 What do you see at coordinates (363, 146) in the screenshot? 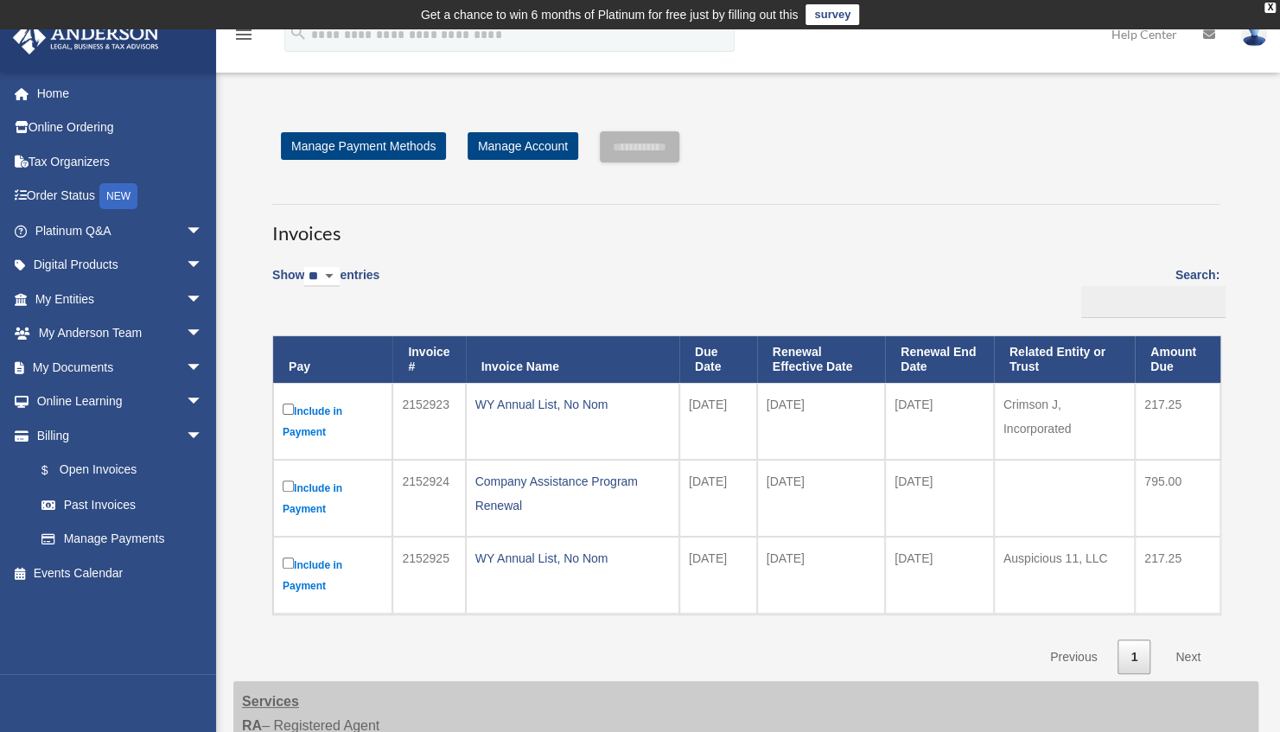
I see `a: Manage Payment Methods` at bounding box center [363, 146].